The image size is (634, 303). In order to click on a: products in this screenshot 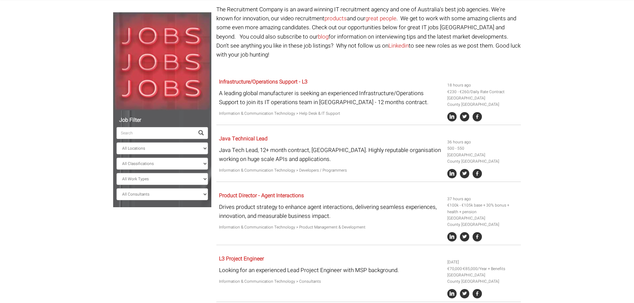, I will do `click(335, 18)`.